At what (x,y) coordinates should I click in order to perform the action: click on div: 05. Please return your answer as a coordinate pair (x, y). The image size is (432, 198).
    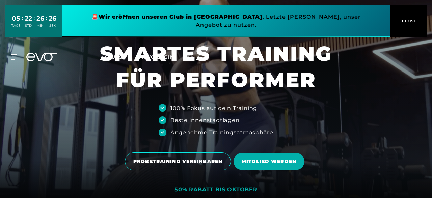
    Looking at the image, I should click on (16, 18).